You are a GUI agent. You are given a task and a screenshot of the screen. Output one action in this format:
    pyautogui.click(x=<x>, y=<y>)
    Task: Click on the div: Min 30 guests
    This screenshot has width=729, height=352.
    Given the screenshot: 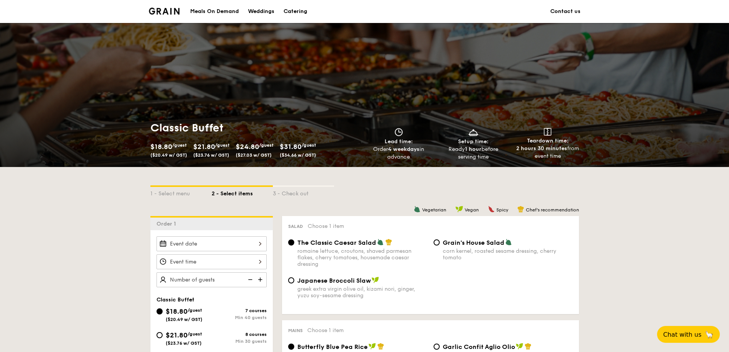 What is the action you would take?
    pyautogui.click(x=239, y=341)
    